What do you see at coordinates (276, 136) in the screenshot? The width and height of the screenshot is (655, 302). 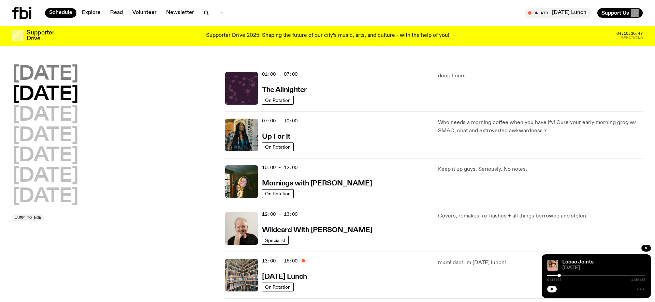 I see `a: Up For It` at bounding box center [276, 136].